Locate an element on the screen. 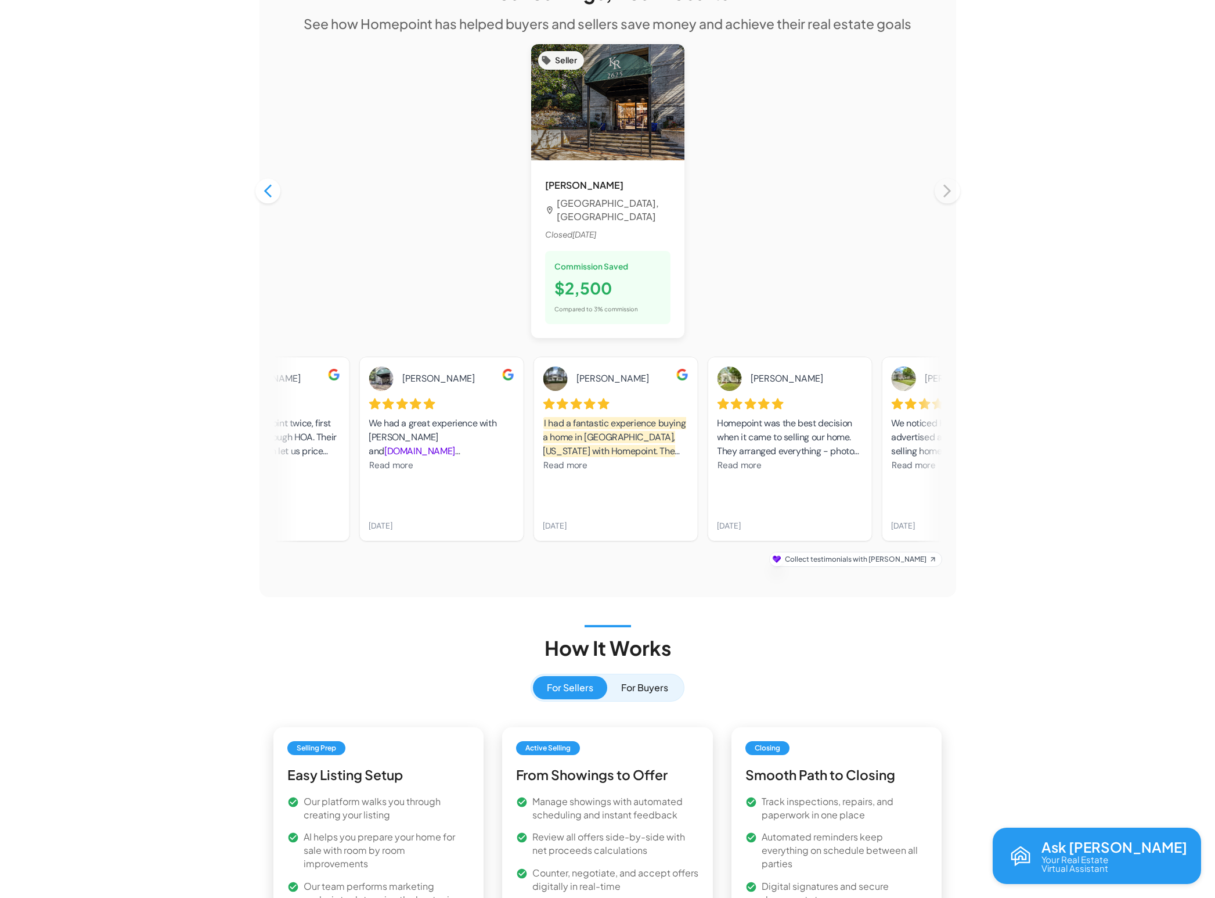 The height and width of the screenshot is (898, 1215). p: Automated reminders keep everything on schedule between all parties is located at coordinates (845, 850).